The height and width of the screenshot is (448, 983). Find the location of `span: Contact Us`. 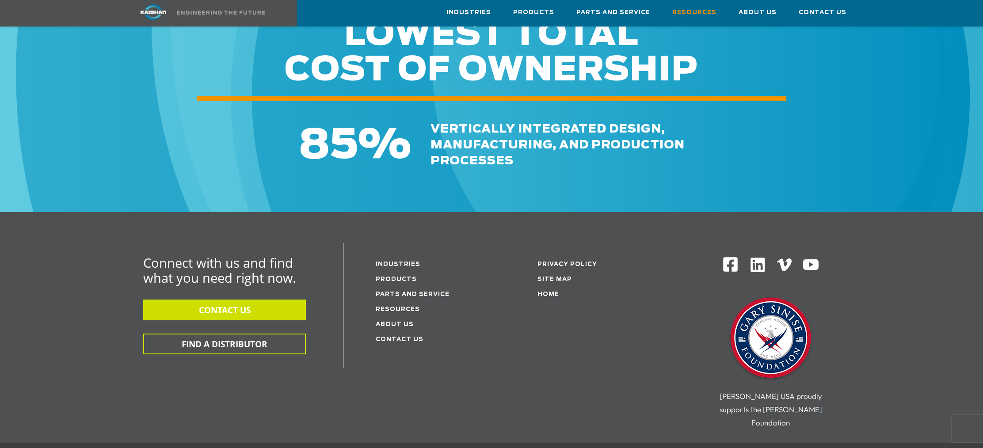

span: Contact Us is located at coordinates (822, 12).